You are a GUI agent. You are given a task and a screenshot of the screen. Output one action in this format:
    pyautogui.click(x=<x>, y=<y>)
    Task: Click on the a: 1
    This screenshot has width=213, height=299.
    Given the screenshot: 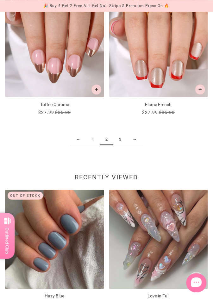 What is the action you would take?
    pyautogui.click(x=93, y=139)
    